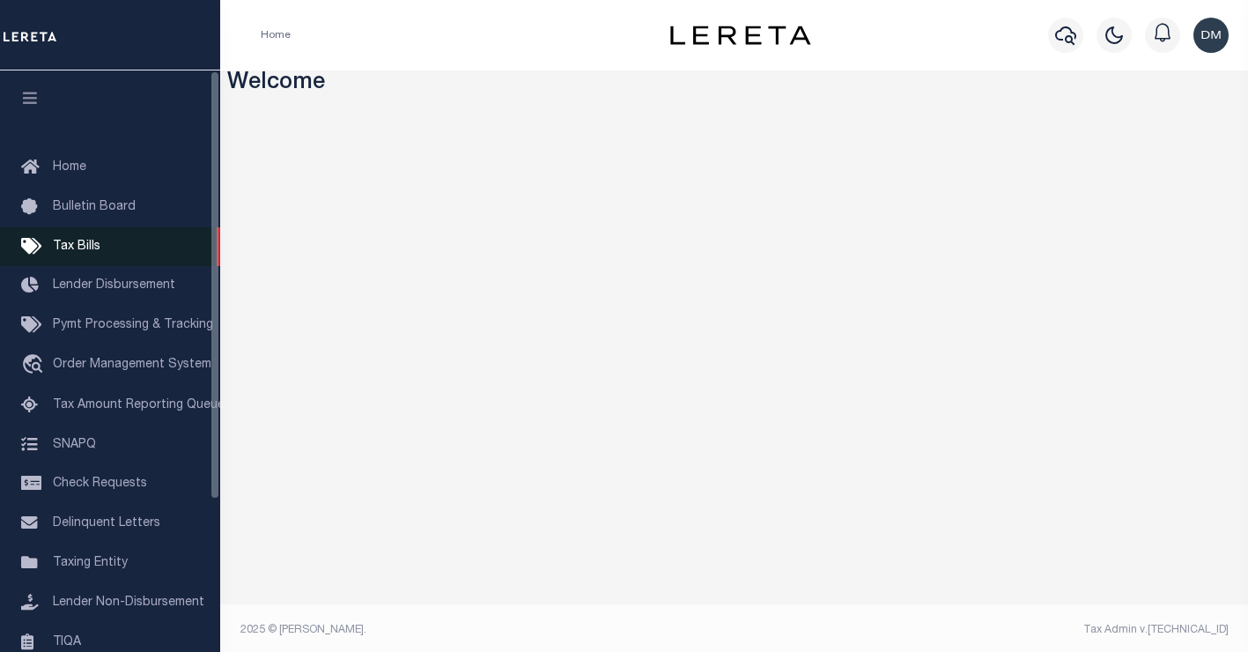 The width and height of the screenshot is (1248, 652). Describe the element at coordinates (138, 405) in the screenshot. I see `span: Tax Amount Reporting Queue` at that location.